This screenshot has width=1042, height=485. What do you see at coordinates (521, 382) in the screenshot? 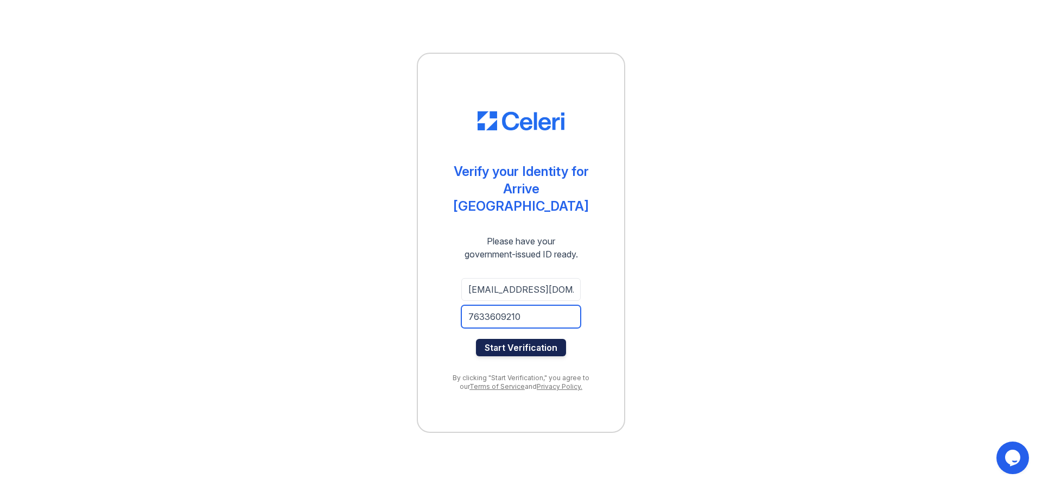
I see `div: By clicking "Start Verification," you agree to our and` at bounding box center [521, 382].